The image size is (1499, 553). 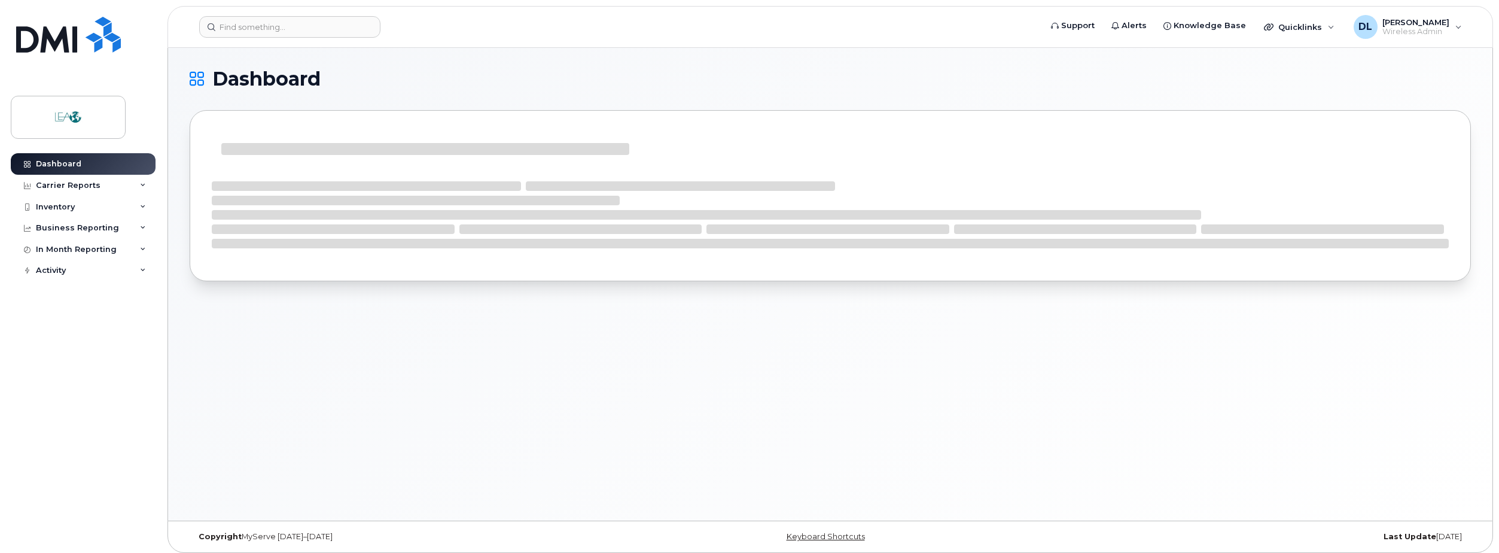 What do you see at coordinates (1410, 536) in the screenshot?
I see `strong: Last Update` at bounding box center [1410, 536].